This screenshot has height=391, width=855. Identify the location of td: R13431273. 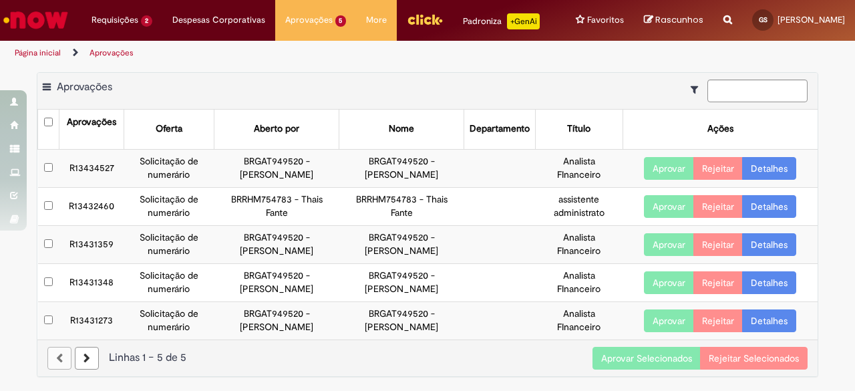
(92, 320).